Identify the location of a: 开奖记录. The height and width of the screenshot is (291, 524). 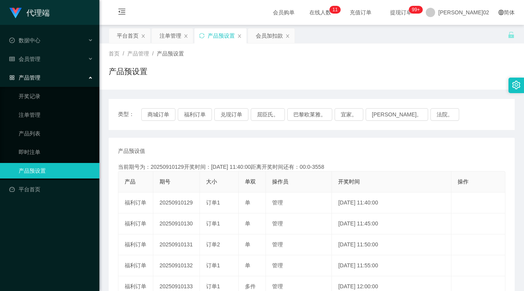
(56, 96).